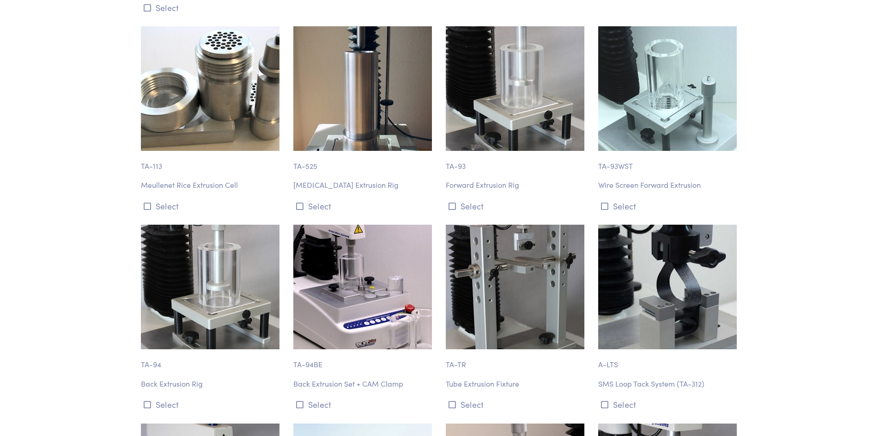  What do you see at coordinates (669, 185) in the screenshot?
I see `p: Wire Screen Forward Extrusion` at bounding box center [669, 185].